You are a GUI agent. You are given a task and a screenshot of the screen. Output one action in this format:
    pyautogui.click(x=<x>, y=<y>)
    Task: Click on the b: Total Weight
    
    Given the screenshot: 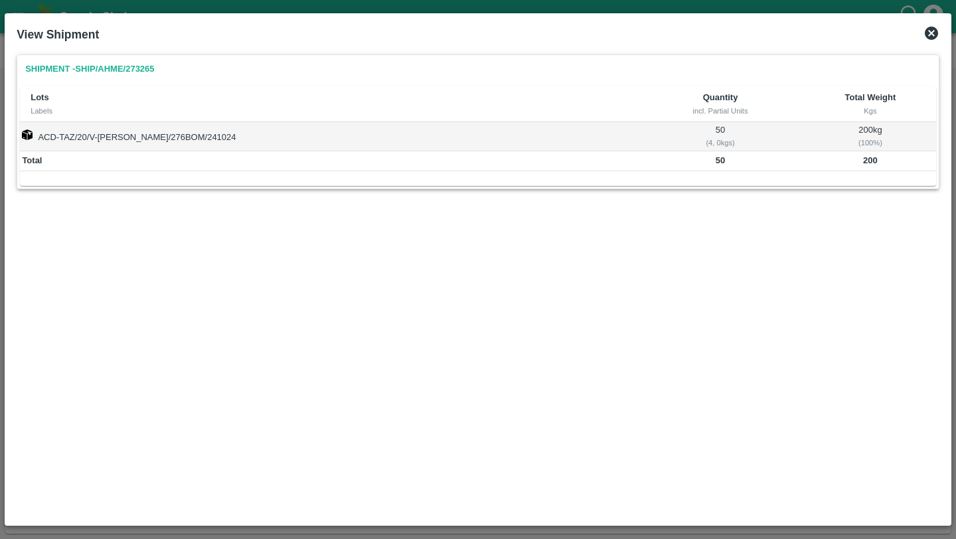 What is the action you would take?
    pyautogui.click(x=870, y=97)
    